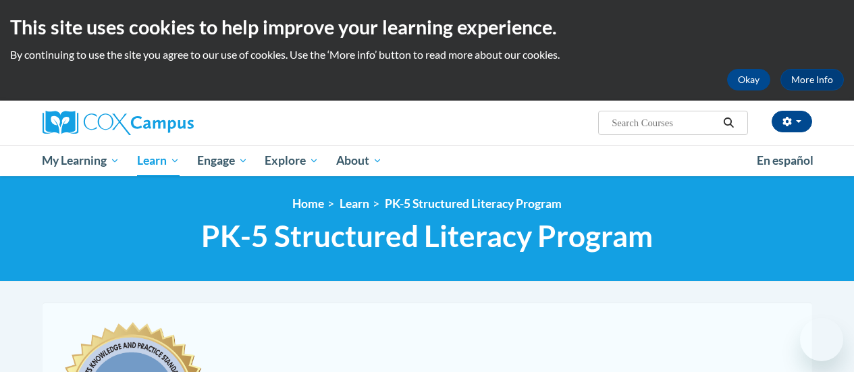  What do you see at coordinates (427, 27) in the screenshot?
I see `h2: This site uses cookies to help improve your learning experience.` at bounding box center [427, 27].